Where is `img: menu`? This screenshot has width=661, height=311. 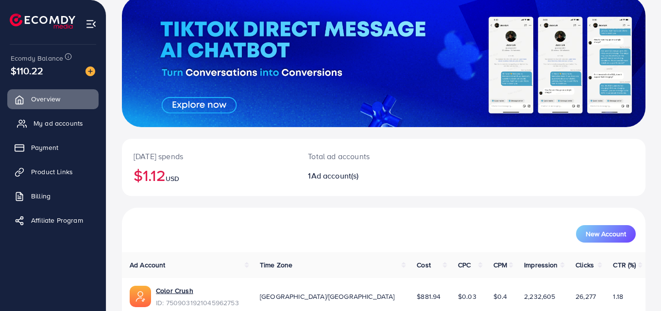 img: menu is located at coordinates (91, 24).